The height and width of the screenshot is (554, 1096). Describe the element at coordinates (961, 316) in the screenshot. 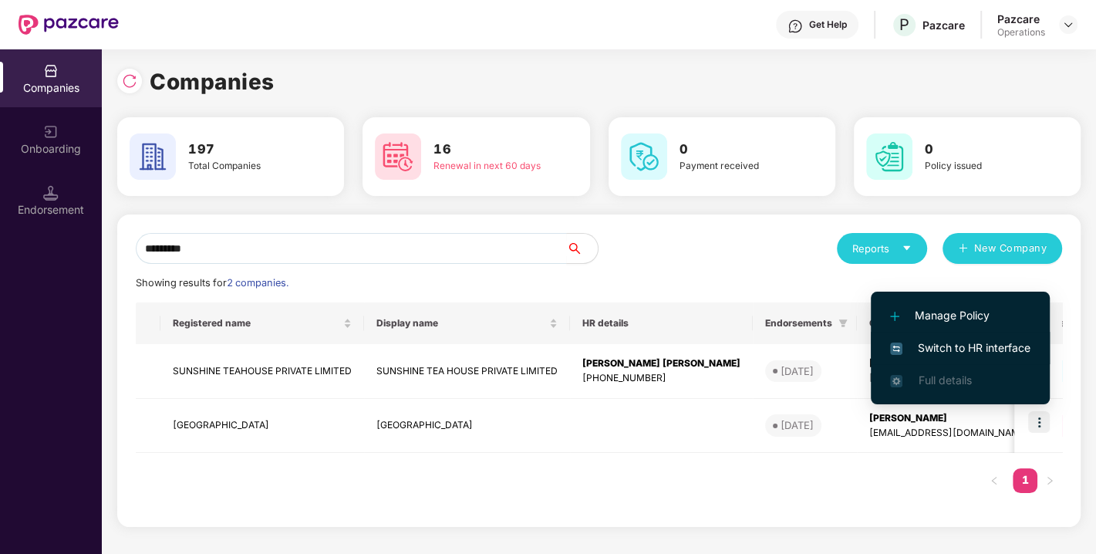

I see `span: Manage Policy` at that location.